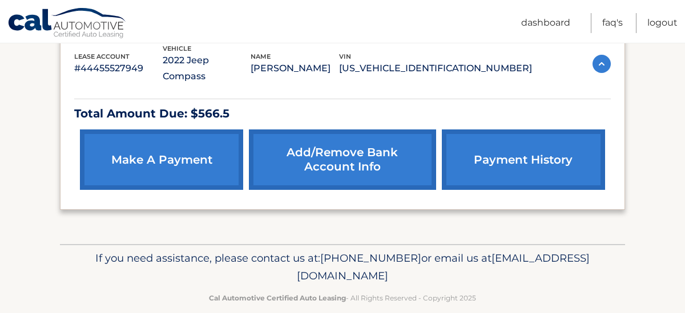  I want to click on p: - All Rights Reserved - Copyright 2025, so click(343, 298).